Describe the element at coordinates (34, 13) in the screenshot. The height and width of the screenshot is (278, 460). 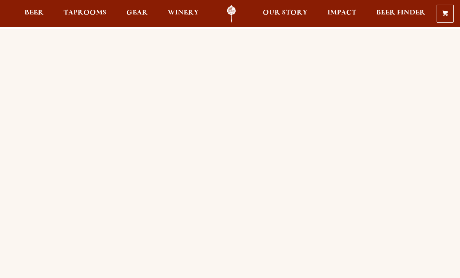
I see `span: Beer` at that location.